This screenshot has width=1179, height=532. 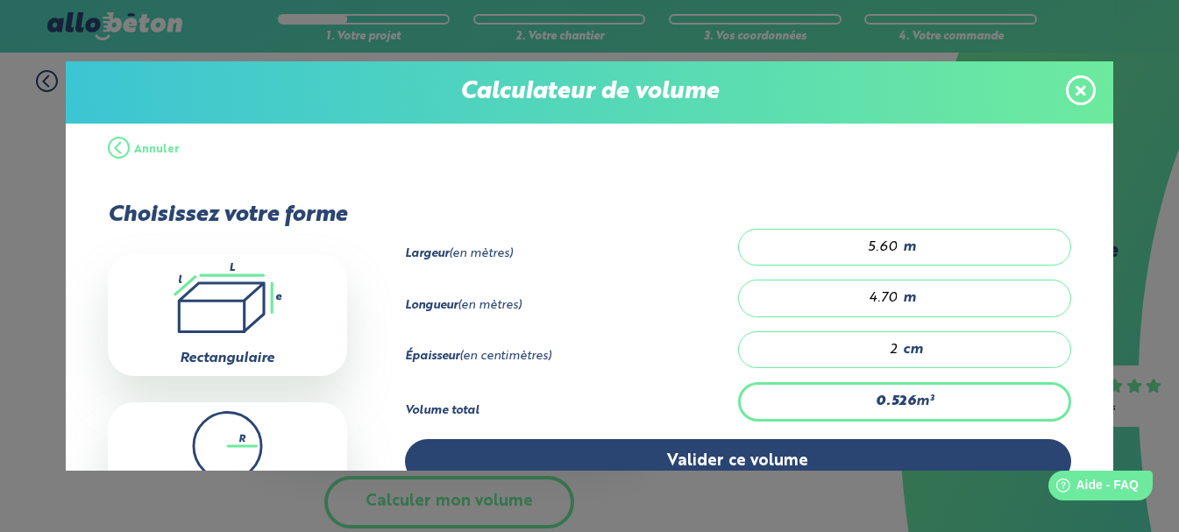 I want to click on strong: Largeur, so click(x=427, y=253).